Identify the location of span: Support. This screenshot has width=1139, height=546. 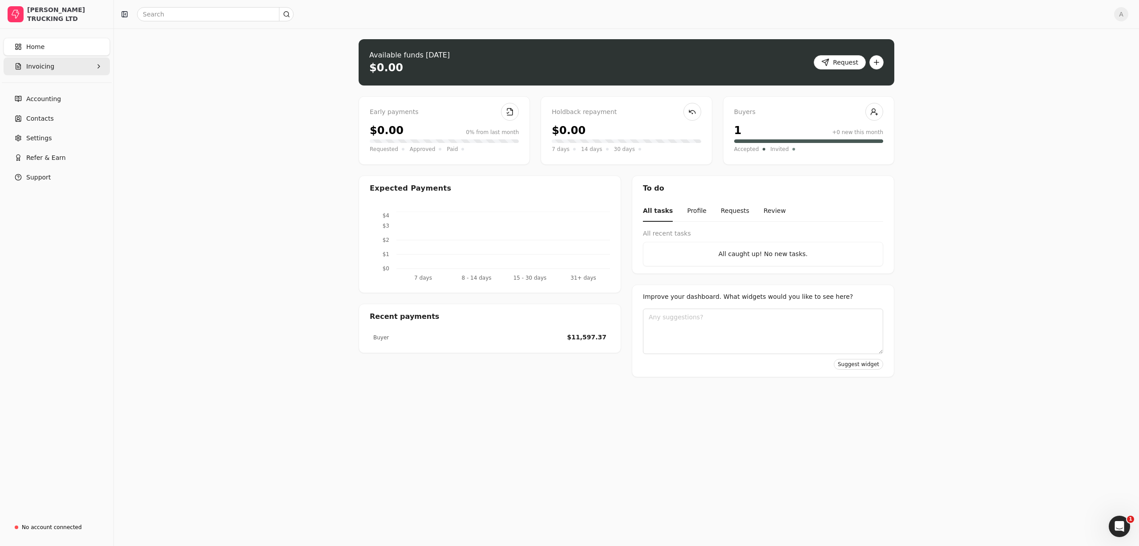
(38, 177).